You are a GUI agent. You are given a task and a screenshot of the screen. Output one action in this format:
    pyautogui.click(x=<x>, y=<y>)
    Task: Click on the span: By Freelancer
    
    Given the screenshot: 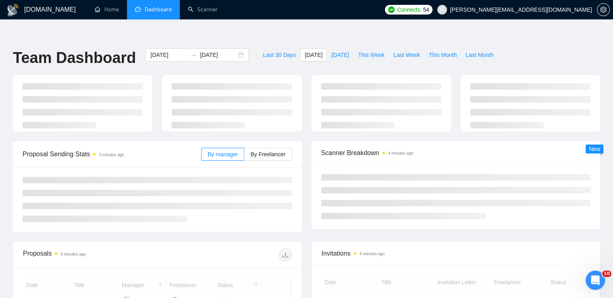 What is the action you would take?
    pyautogui.click(x=268, y=154)
    